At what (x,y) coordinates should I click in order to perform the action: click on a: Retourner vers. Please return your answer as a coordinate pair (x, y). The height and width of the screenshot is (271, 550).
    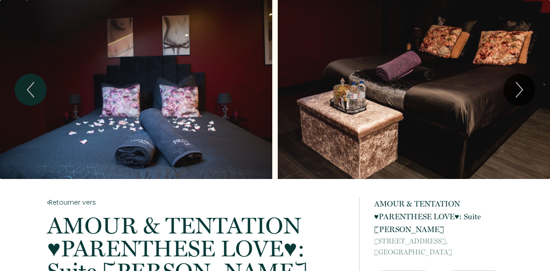
    Looking at the image, I should click on (197, 202).